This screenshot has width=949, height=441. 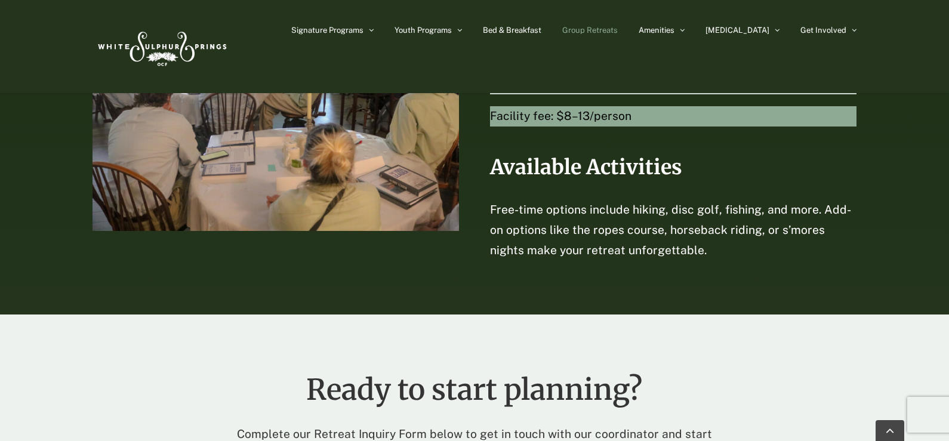 I want to click on span: Bed & Breakfast, so click(x=512, y=30).